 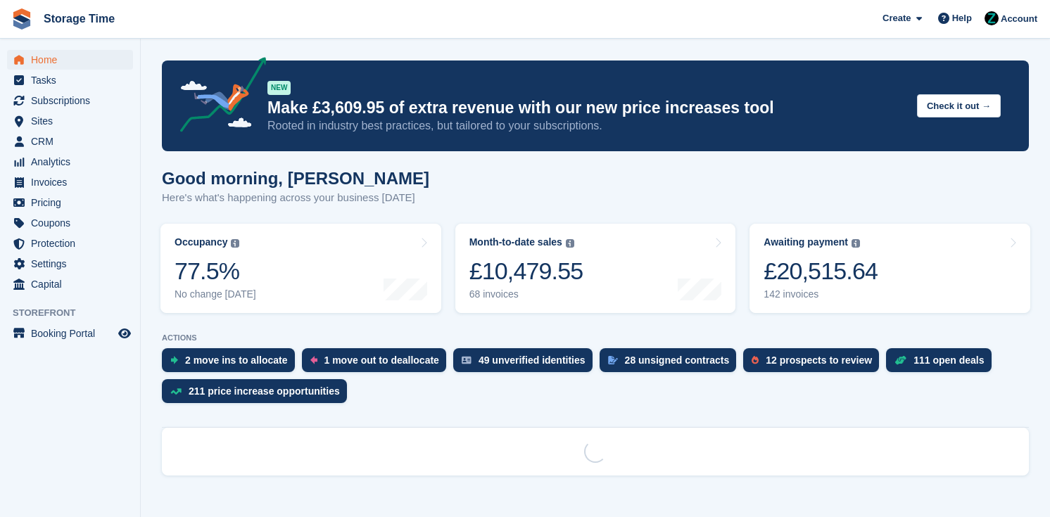 What do you see at coordinates (672, 364) in the screenshot?
I see `a: 28 unsigned contracts` at bounding box center [672, 364].